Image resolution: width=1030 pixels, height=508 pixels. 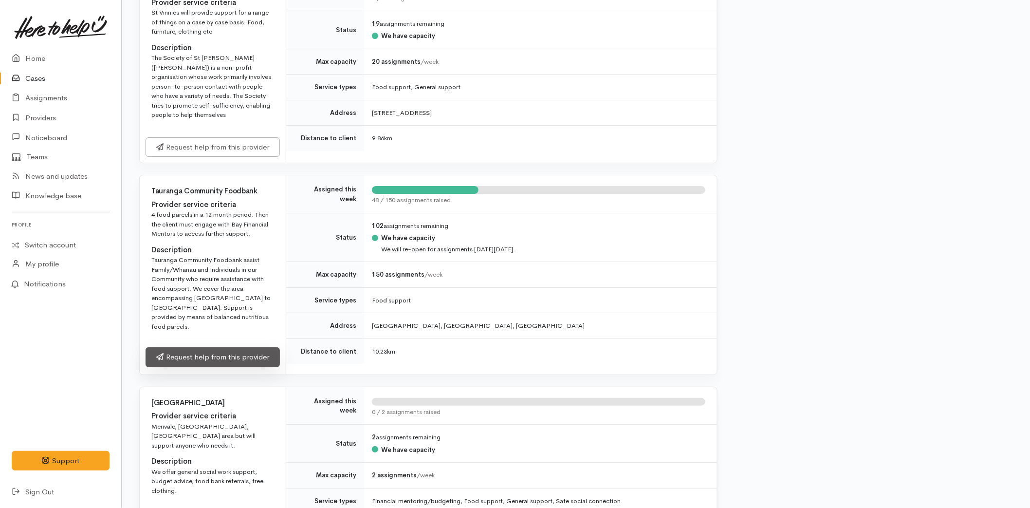 What do you see at coordinates (538, 501) in the screenshot?
I see `div: Financial mentoring/budgeting, Food support, General support, Safe social connection` at bounding box center [538, 501].